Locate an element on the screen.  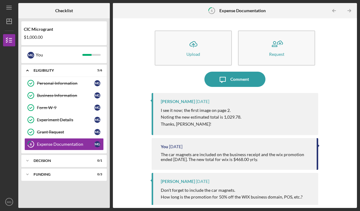
div: CIC Microgrant is located at coordinates (64, 29).